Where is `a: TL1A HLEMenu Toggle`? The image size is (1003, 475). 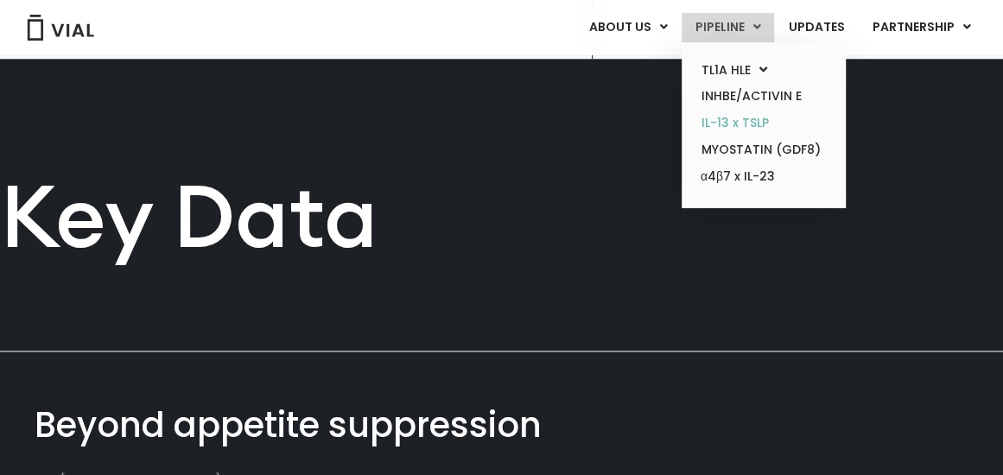
a: TL1A HLEMenu Toggle is located at coordinates (763, 70).